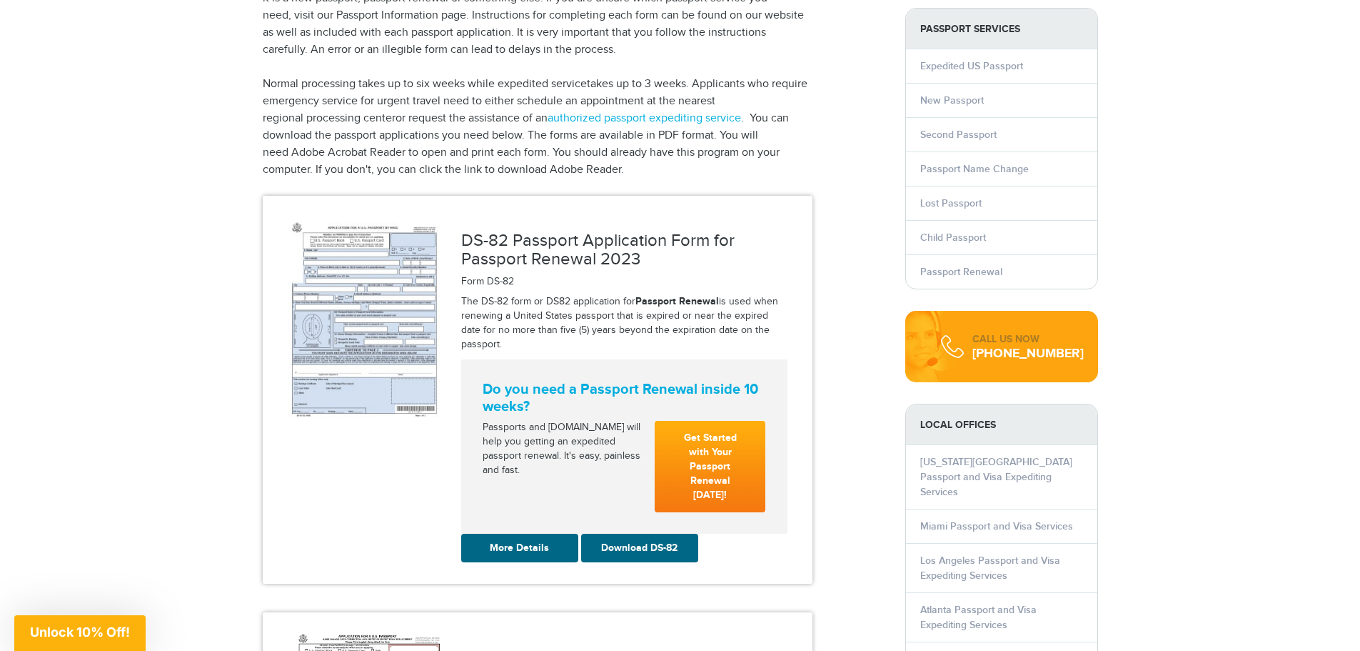  I want to click on a: Los Angeles Passport and Visa Expediting Services, so click(991, 568).